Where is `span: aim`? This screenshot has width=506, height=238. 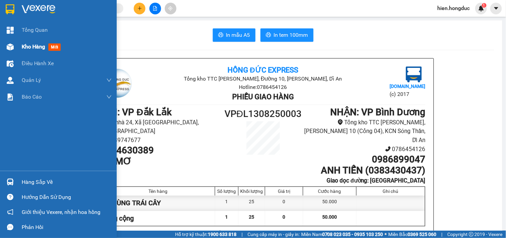 span: aim is located at coordinates (171, 8).